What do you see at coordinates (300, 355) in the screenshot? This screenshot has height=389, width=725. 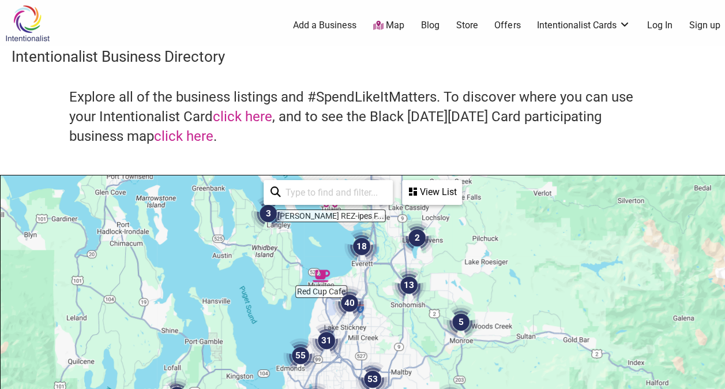 I see `div: 55` at bounding box center [300, 355].